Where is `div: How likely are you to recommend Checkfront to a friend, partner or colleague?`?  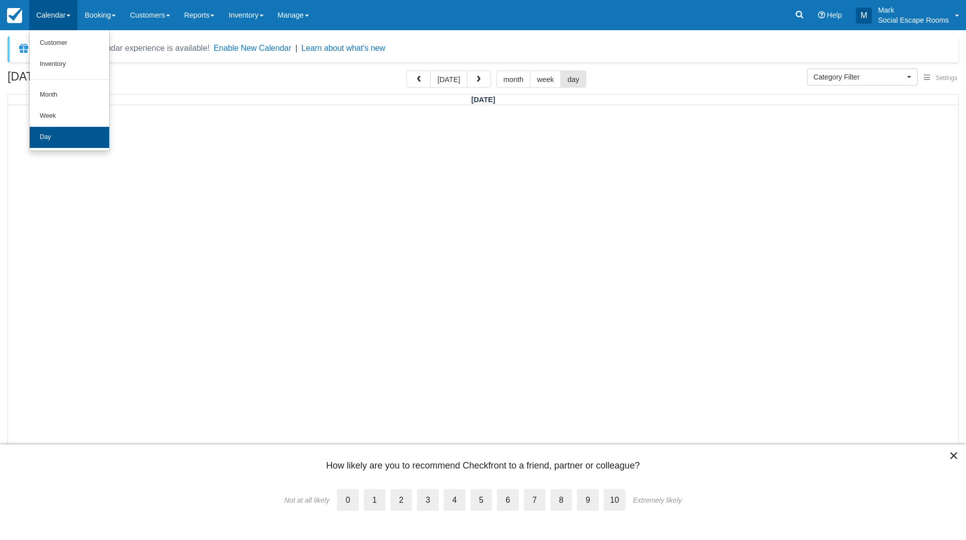 div: How likely are you to recommend Checkfront to a friend, partner or colleague? is located at coordinates (483, 468).